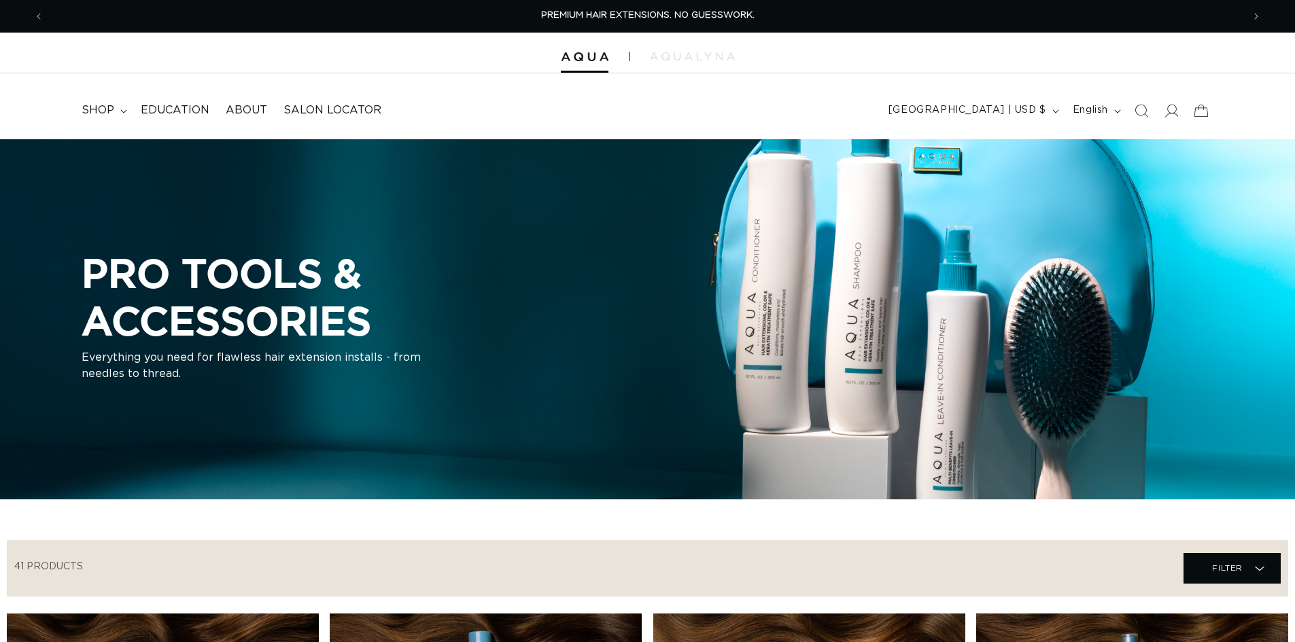 The image size is (1295, 642). Describe the element at coordinates (246, 110) in the screenshot. I see `span: About` at that location.